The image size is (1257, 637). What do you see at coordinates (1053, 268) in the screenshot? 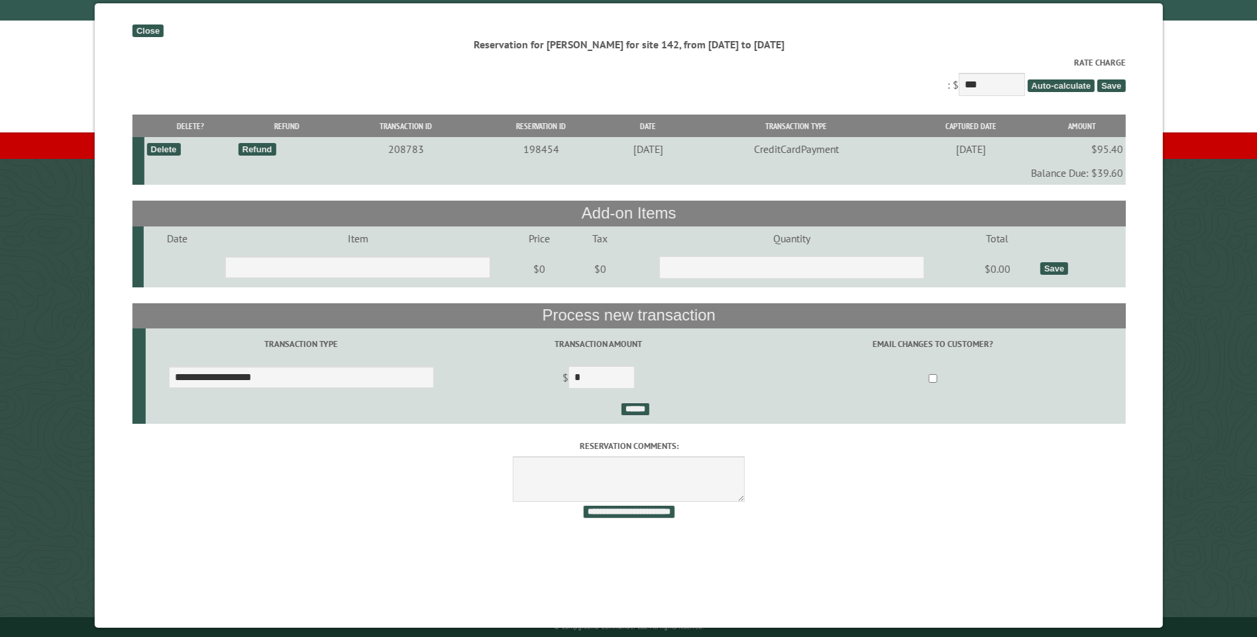
I see `div: Save` at bounding box center [1053, 268].